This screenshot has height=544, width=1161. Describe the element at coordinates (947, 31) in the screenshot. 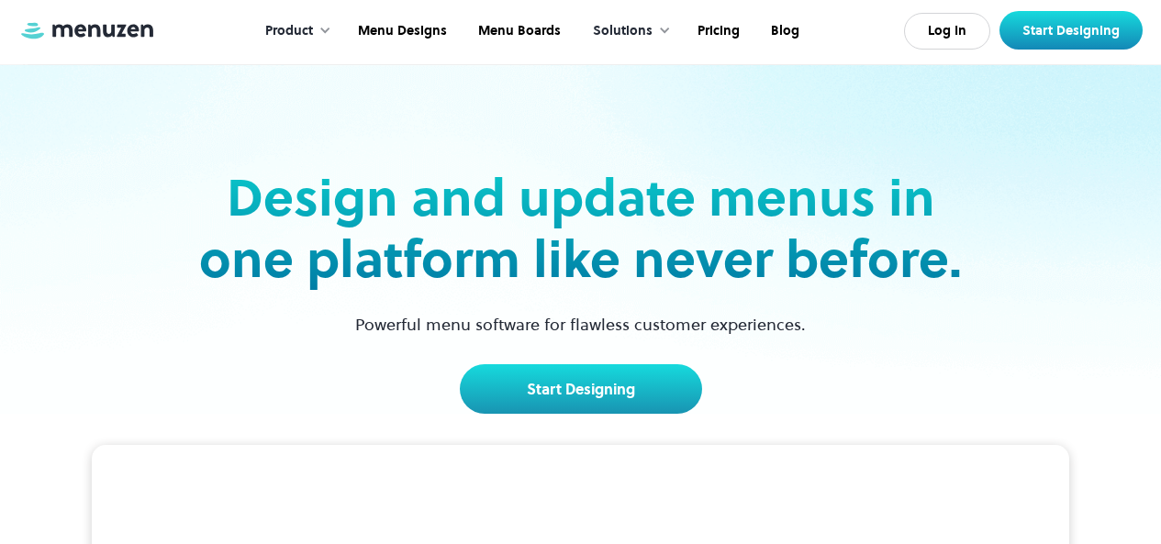

I see `a: Log In` at that location.